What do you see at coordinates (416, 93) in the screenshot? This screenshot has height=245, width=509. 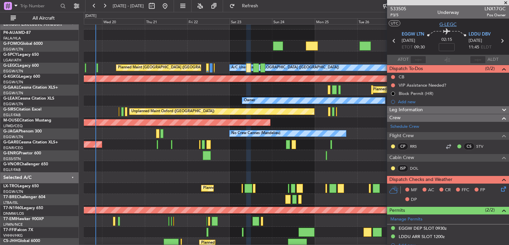 I see `div: Block Permit (HR)` at bounding box center [416, 93].